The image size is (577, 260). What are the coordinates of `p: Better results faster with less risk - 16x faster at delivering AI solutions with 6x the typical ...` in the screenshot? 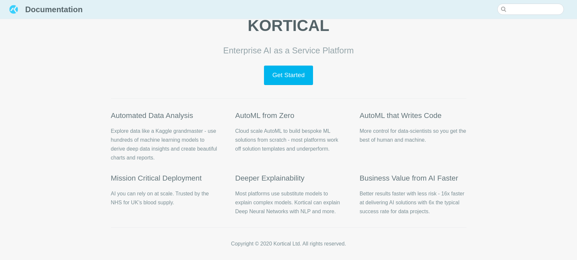 It's located at (413, 203).